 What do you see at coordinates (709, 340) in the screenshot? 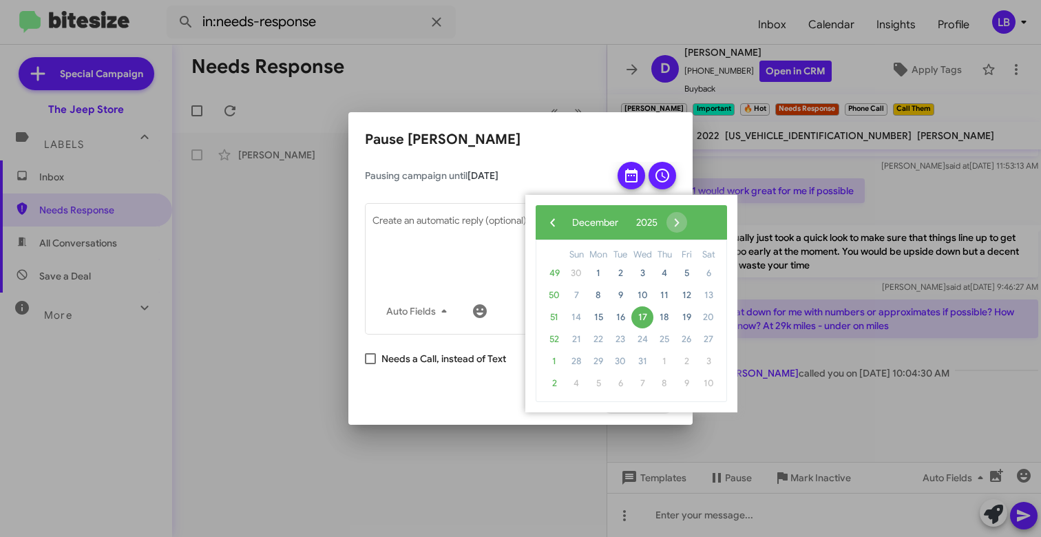
I see `span: 27` at bounding box center [709, 340].